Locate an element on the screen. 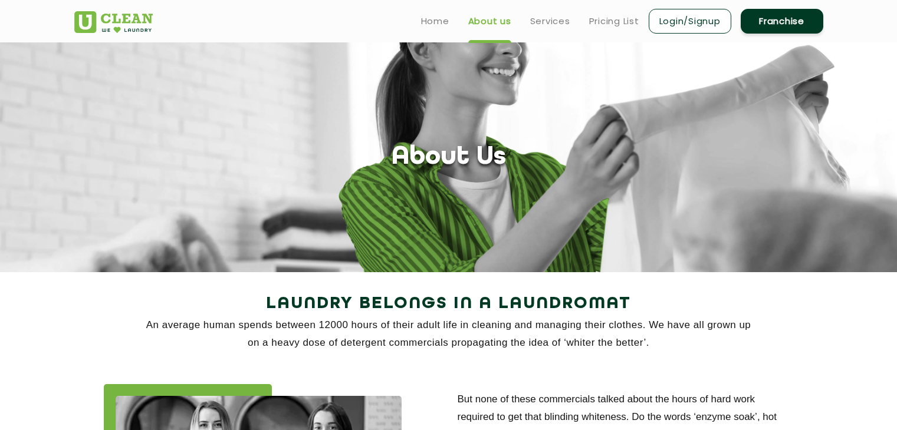  a: Home is located at coordinates (435, 21).